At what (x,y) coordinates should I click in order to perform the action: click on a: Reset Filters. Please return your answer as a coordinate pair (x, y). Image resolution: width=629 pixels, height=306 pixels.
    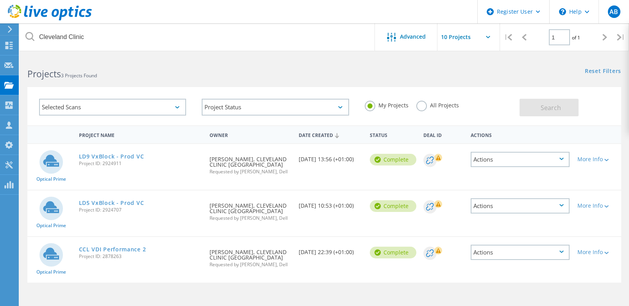
    Looking at the image, I should click on (603, 72).